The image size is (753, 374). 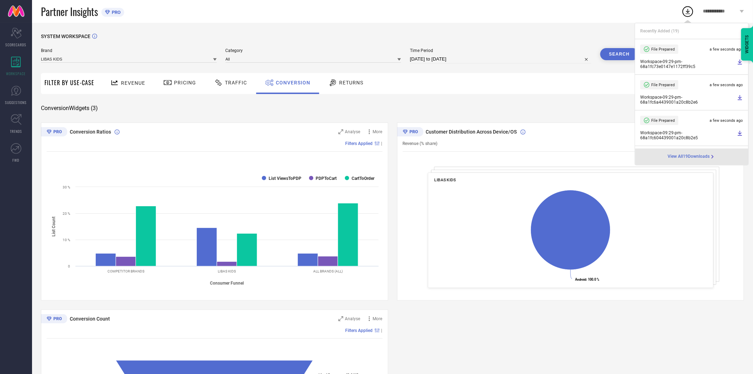 I want to click on span: Filter By Use-Case, so click(x=69, y=83).